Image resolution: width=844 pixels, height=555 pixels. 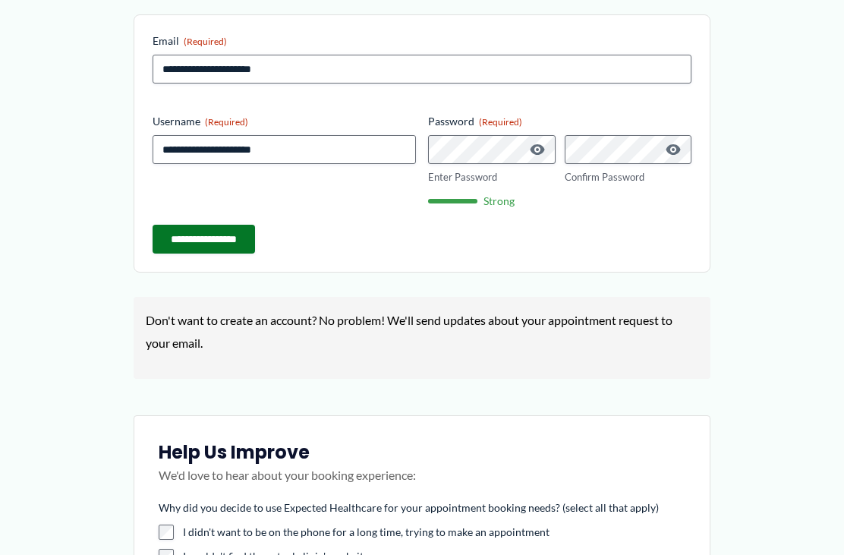 I want to click on label: Confirm Password, so click(x=629, y=177).